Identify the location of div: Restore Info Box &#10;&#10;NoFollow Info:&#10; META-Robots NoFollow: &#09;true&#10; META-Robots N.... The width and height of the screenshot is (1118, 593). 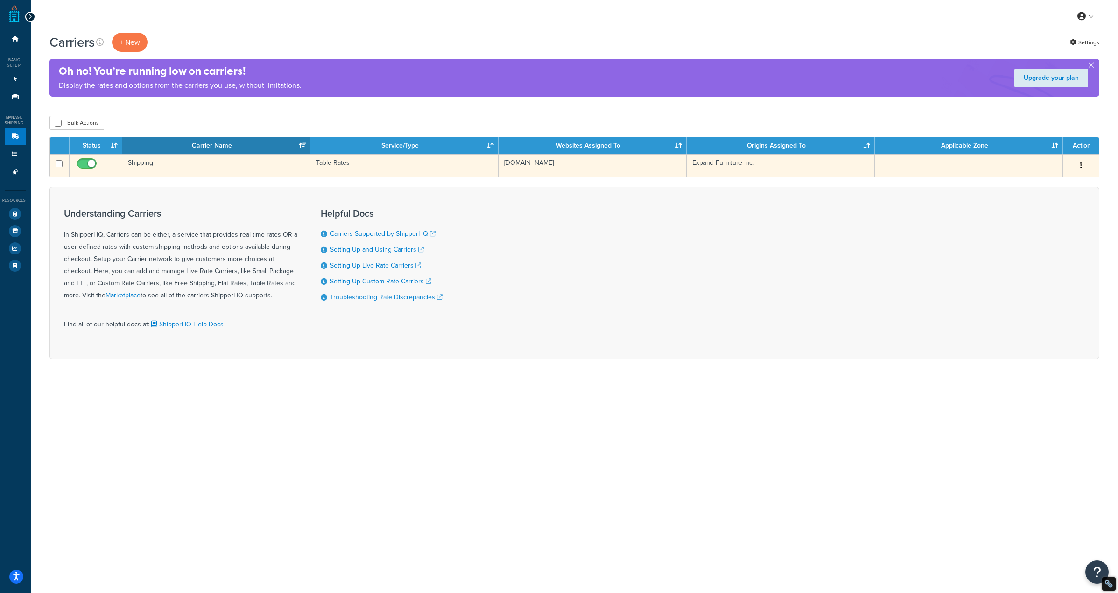
(1109, 584).